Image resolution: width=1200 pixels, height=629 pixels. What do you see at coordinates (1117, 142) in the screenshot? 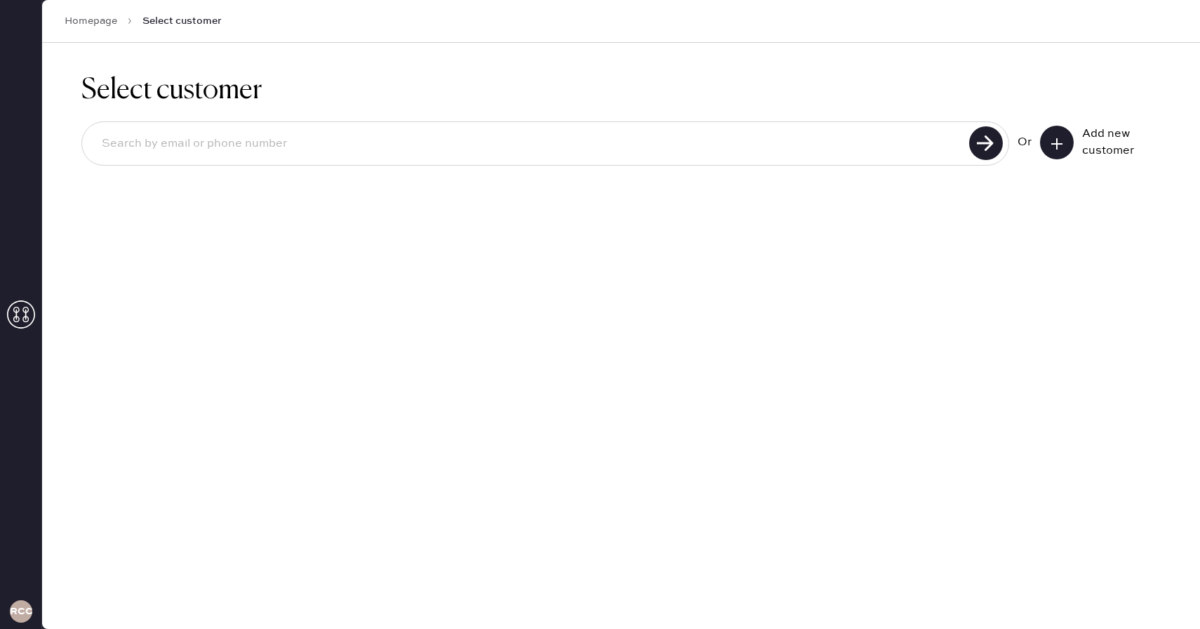
I see `div: Add new customer` at bounding box center [1117, 142].